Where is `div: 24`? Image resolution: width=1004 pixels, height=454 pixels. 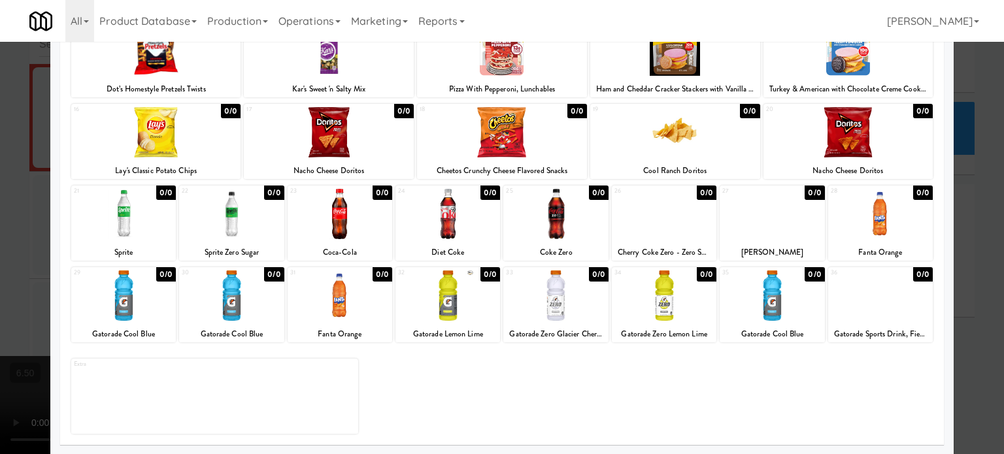
div: 24 is located at coordinates (423, 191).